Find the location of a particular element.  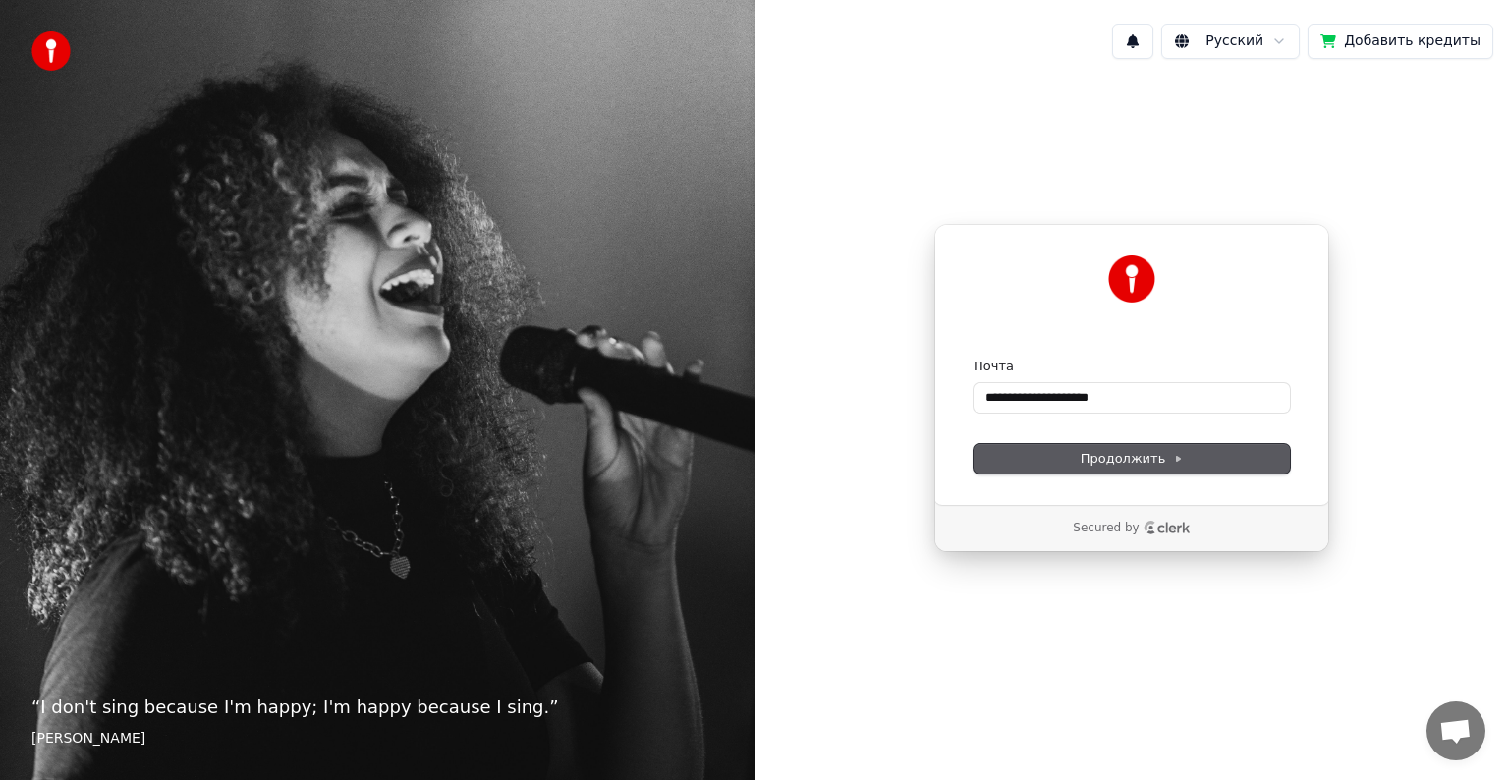

a: Clerk logo is located at coordinates (1167, 527).